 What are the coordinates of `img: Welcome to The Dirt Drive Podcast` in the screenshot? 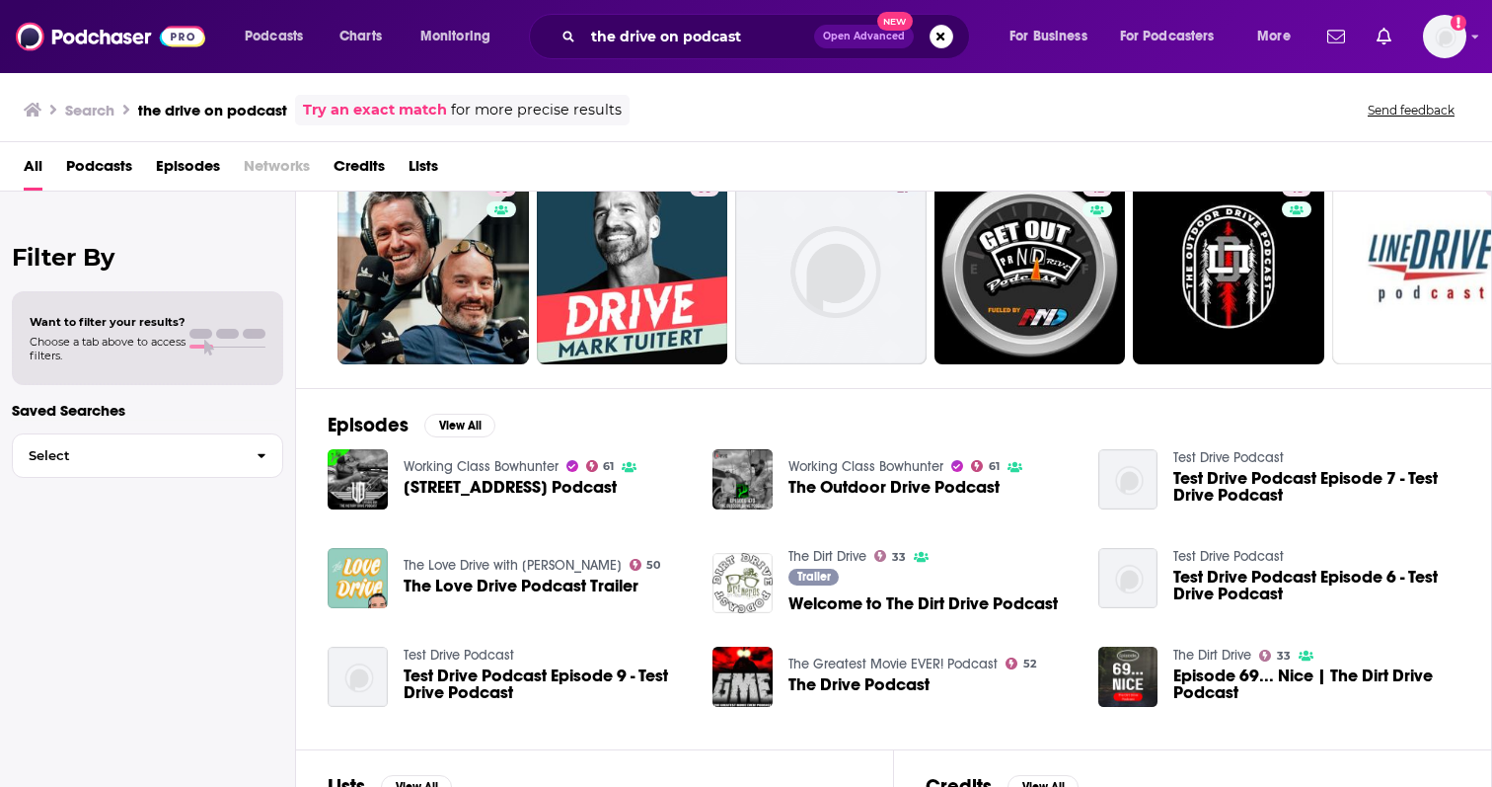 It's located at (742, 582).